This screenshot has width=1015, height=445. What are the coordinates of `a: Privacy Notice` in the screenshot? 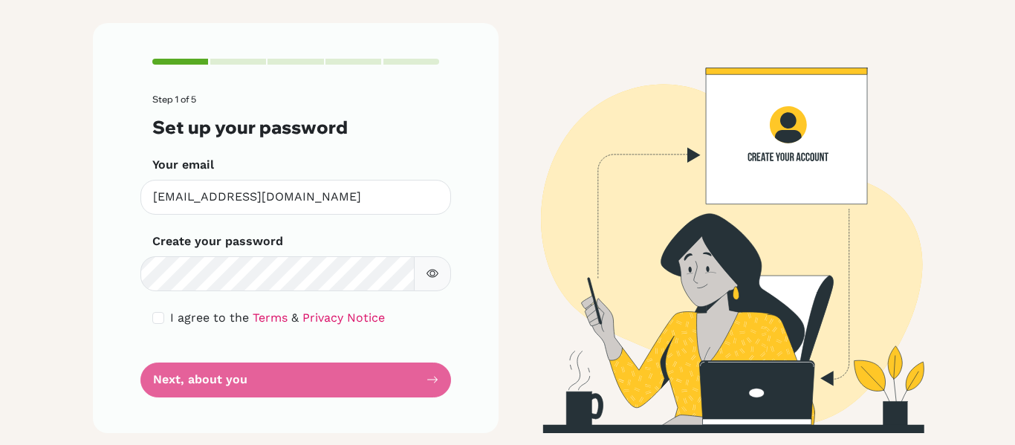 It's located at (343, 317).